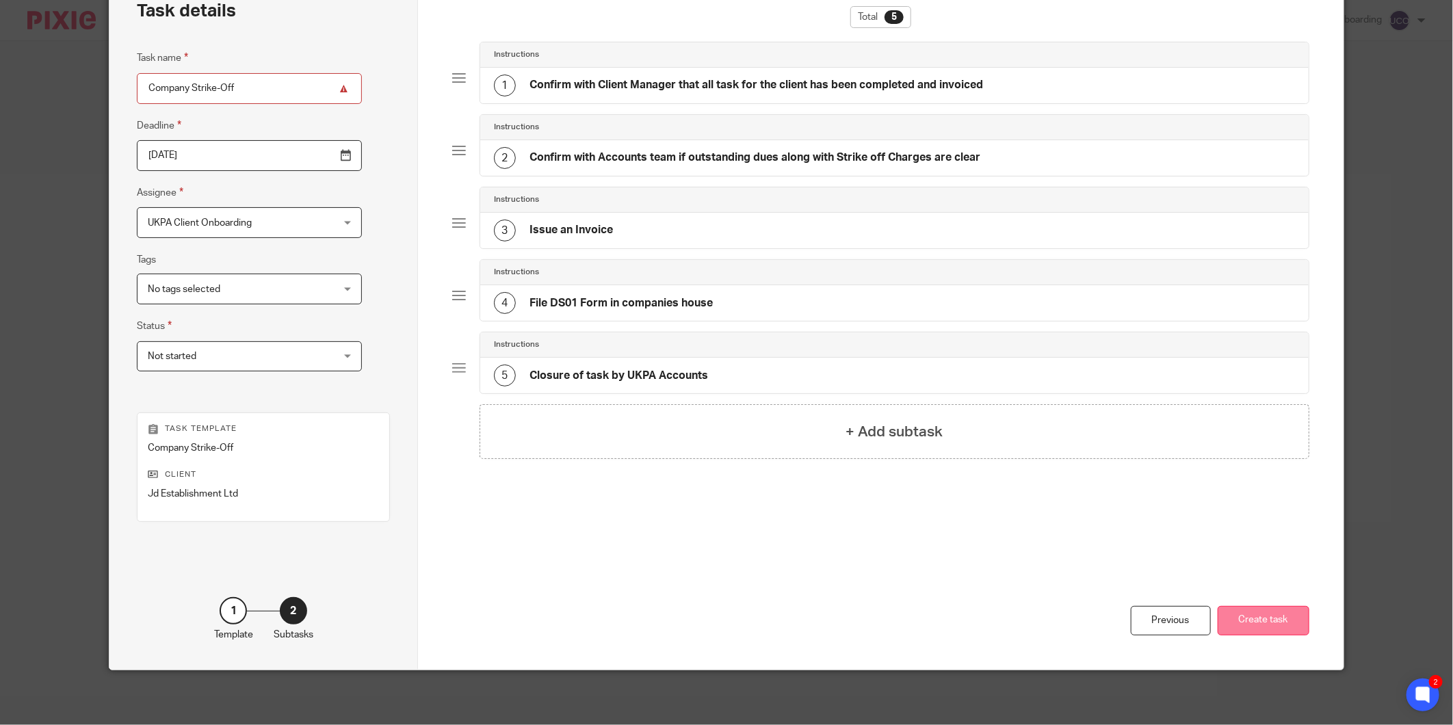  Describe the element at coordinates (146, 260) in the screenshot. I see `label: Tags` at that location.